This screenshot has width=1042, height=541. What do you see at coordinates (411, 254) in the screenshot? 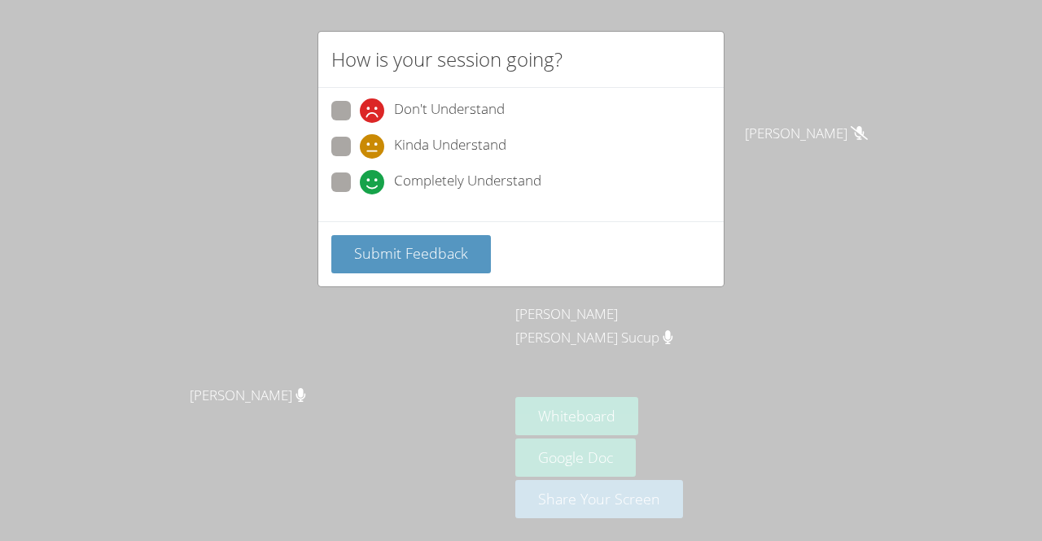
I see `button: Submit Feedback` at bounding box center [411, 254].